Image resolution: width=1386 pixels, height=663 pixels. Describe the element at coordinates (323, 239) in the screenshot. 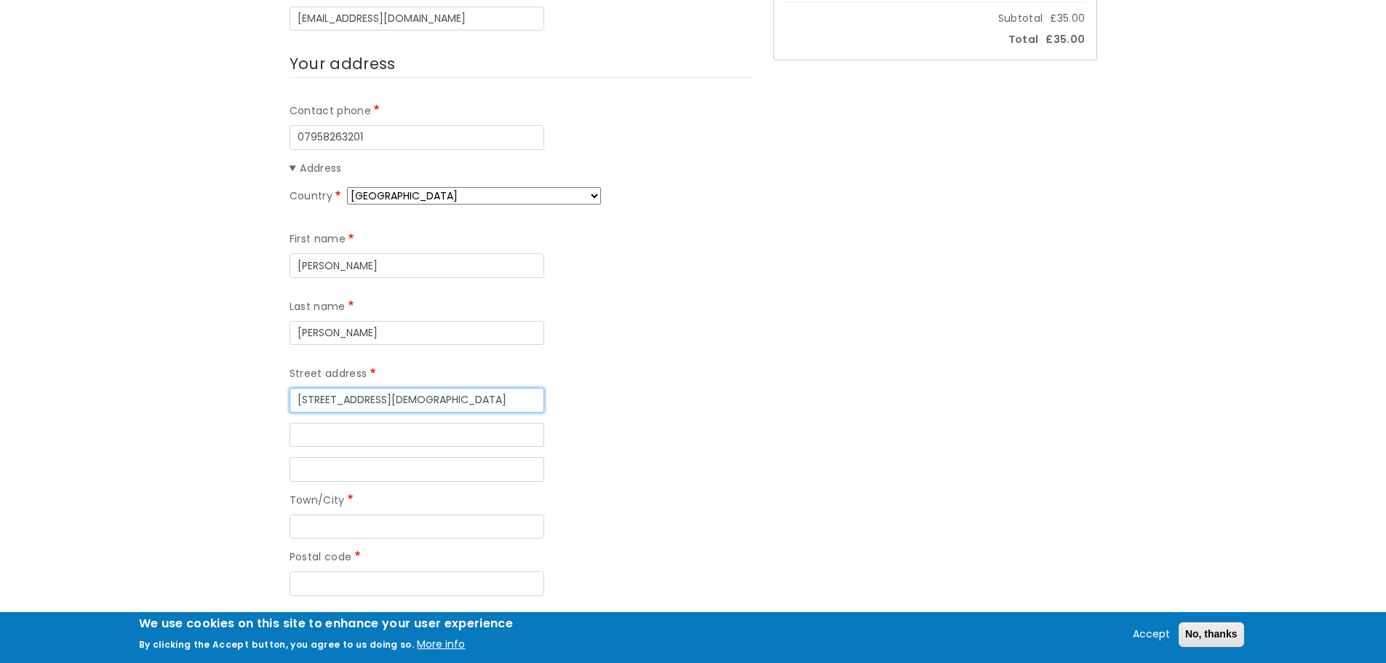

I see `label: First name` at that location.